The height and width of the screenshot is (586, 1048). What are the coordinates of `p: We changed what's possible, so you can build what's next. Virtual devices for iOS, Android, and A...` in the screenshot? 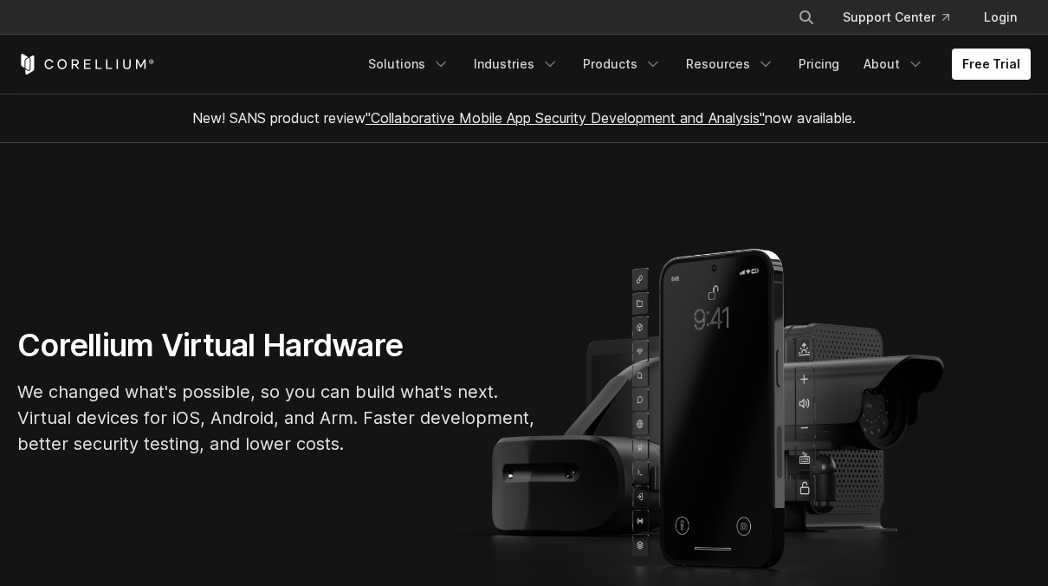 It's located at (277, 418).